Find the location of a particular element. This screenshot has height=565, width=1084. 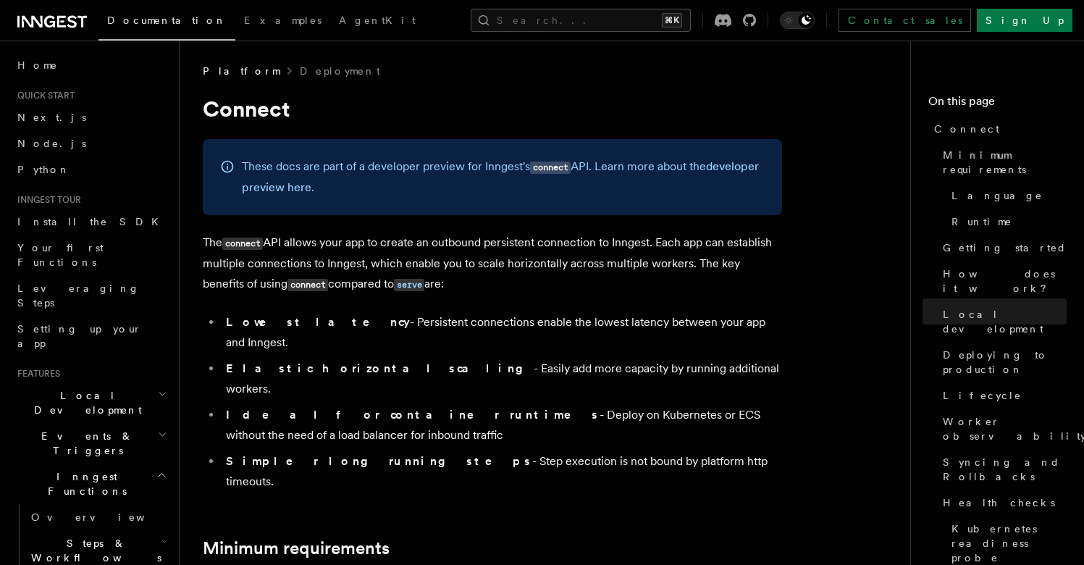

a: Next.js is located at coordinates (91, 117).